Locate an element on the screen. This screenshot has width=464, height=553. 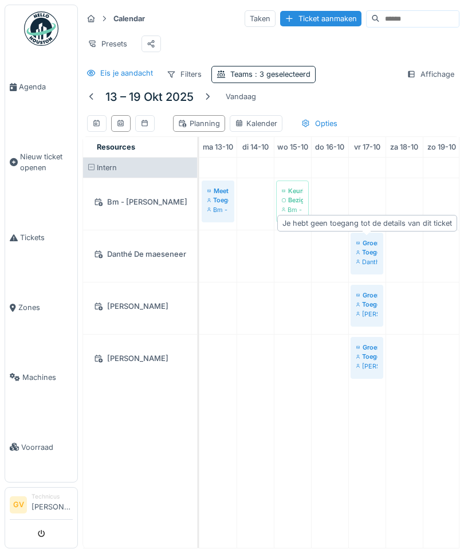
a: Machines is located at coordinates (41, 377).